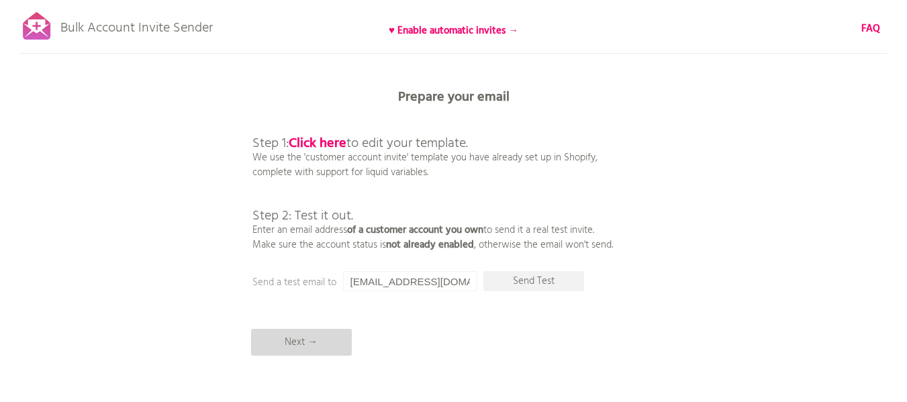 The image size is (907, 402). What do you see at coordinates (136, 25) in the screenshot?
I see `p: Bulk Account Invite Sender` at bounding box center [136, 25].